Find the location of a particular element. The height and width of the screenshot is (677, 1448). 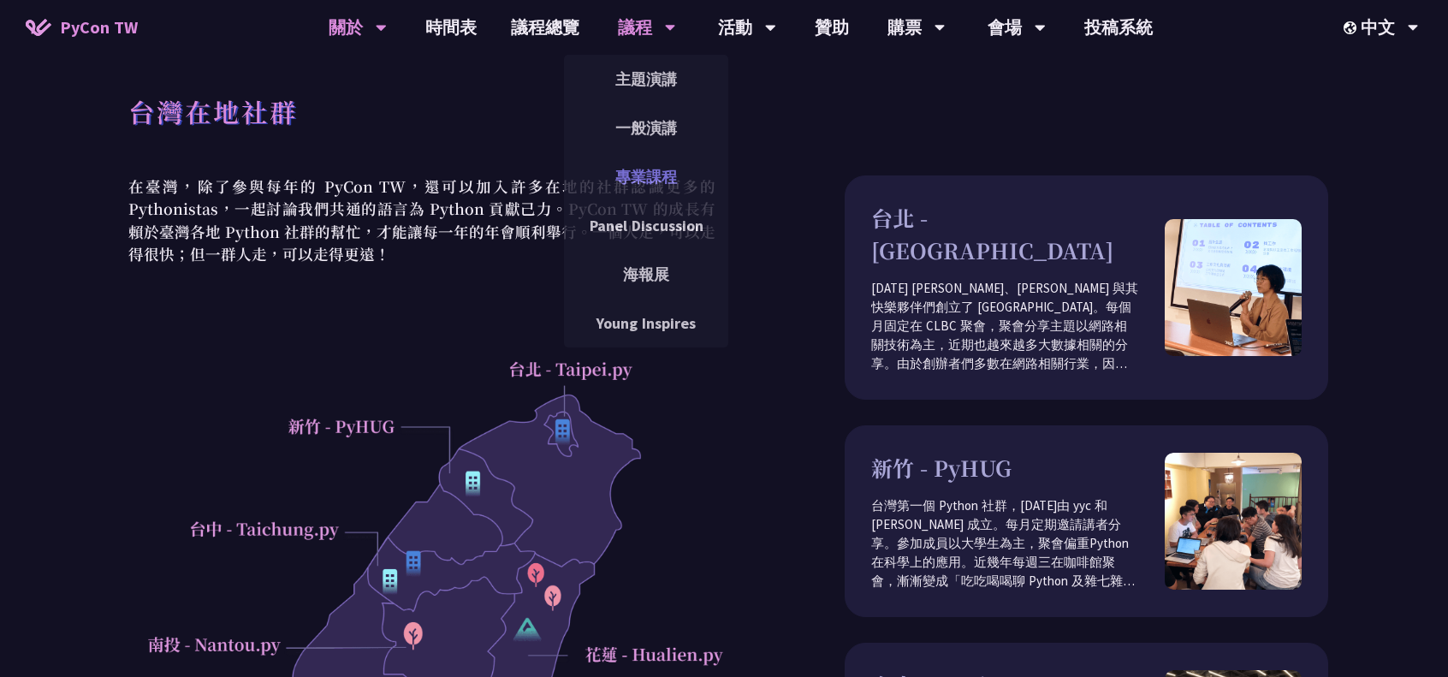

a: Panel Discussion is located at coordinates (646, 225).